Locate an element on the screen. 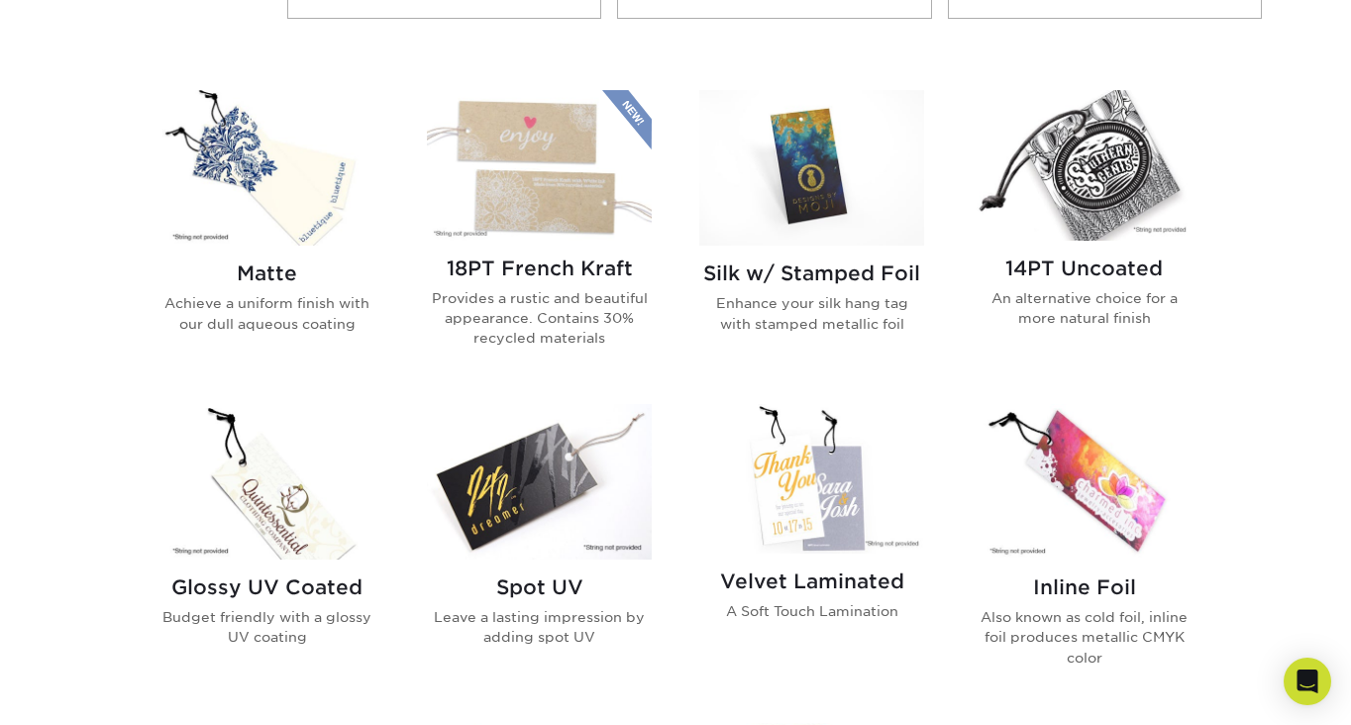  img: Glossy UV Coated Hang Tags is located at coordinates (266, 481).